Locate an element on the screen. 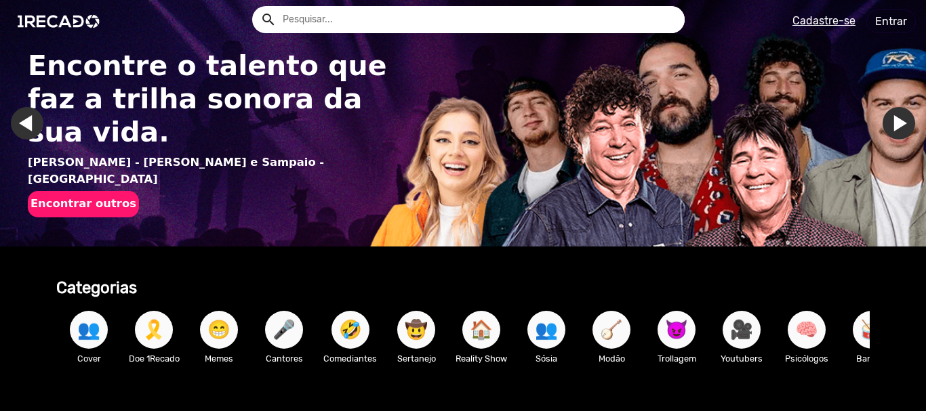 This screenshot has height=411, width=926. p: Cantores is located at coordinates (284, 359).